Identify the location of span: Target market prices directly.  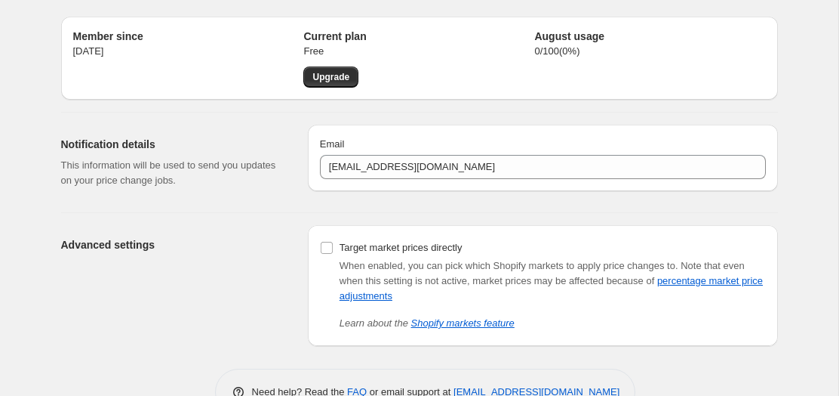
(401, 247).